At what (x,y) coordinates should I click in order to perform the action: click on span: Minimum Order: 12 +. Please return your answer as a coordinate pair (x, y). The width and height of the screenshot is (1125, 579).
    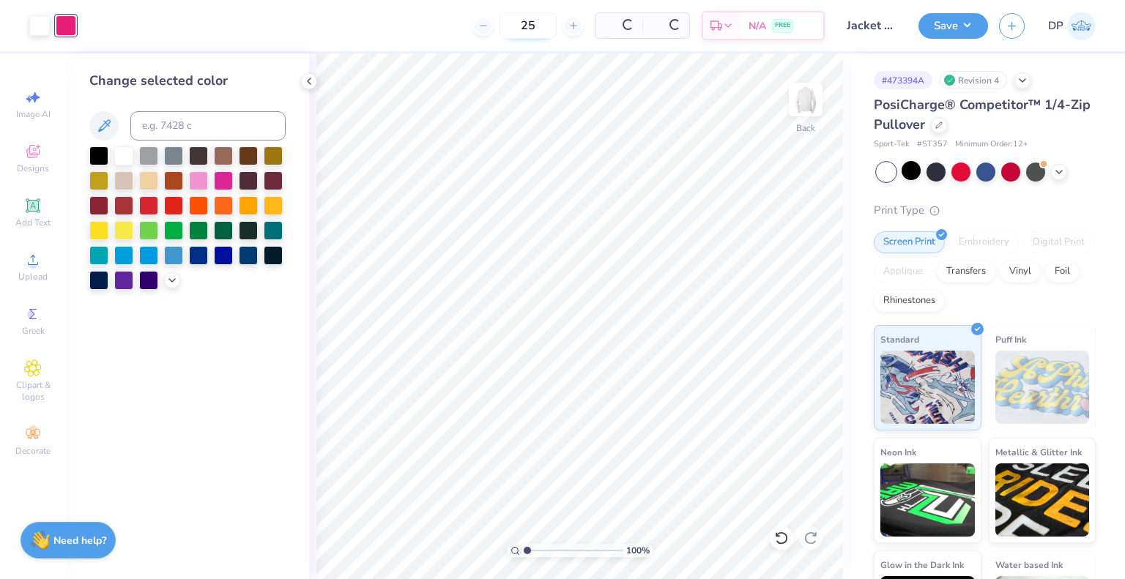
    Looking at the image, I should click on (991, 144).